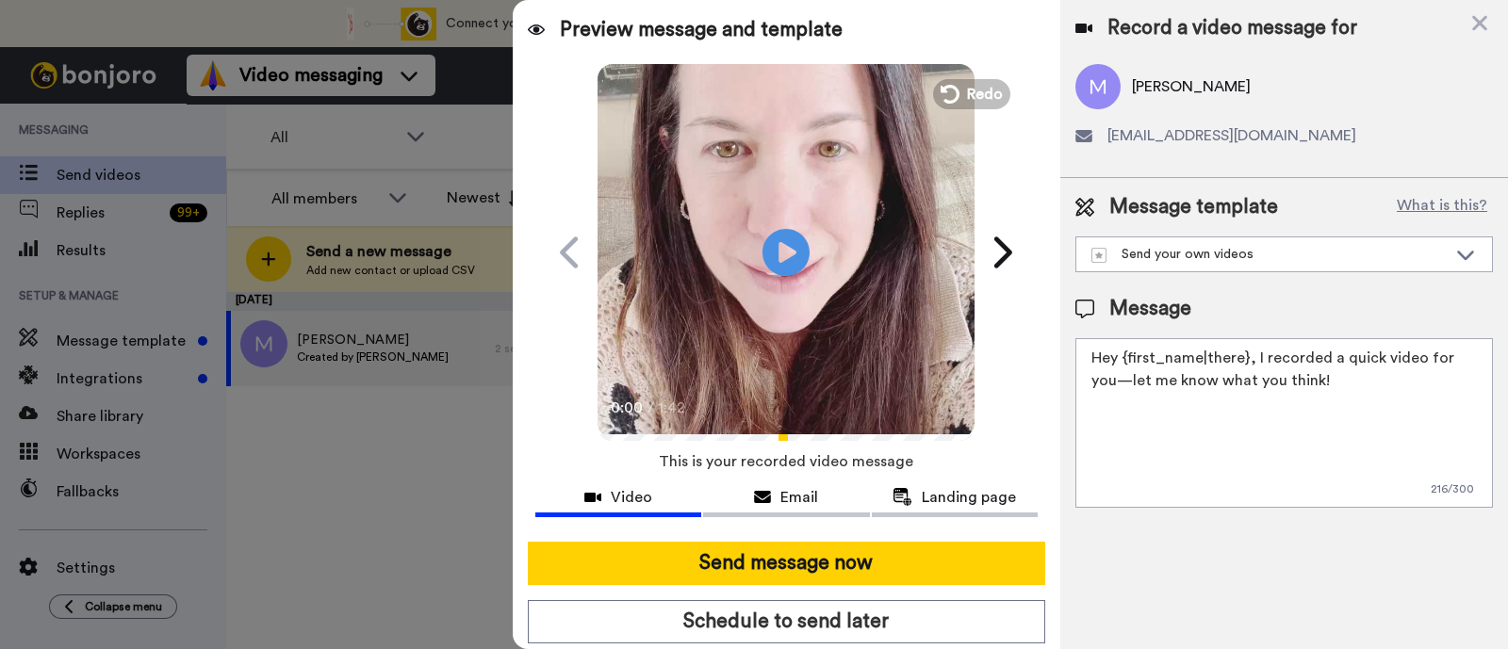  I want to click on span: Landing page, so click(969, 498).